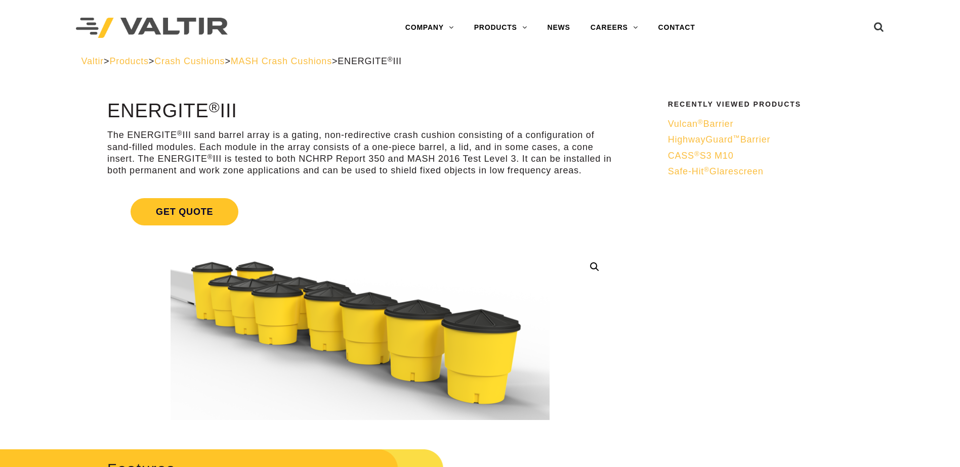 This screenshot has width=960, height=467. Describe the element at coordinates (701, 156) in the screenshot. I see `span: CASS S3 M10` at that location.